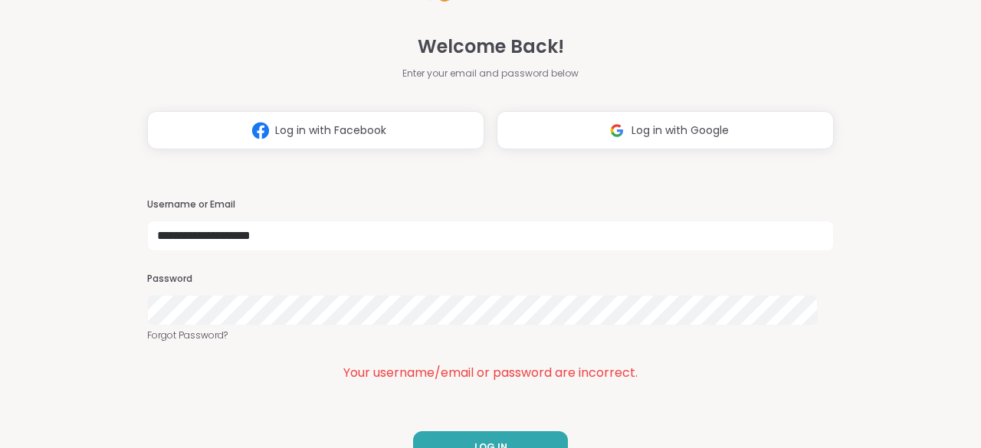  I want to click on h3: Username or Email, so click(491, 205).